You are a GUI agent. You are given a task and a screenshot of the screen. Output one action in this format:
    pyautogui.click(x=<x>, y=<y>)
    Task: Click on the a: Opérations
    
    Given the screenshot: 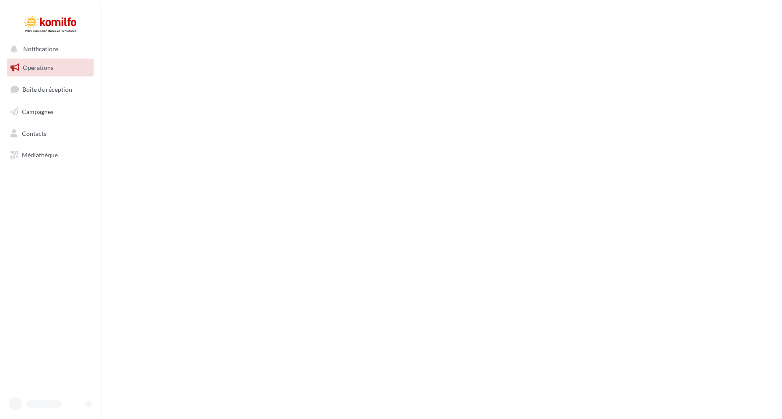 What is the action you would take?
    pyautogui.click(x=50, y=68)
    